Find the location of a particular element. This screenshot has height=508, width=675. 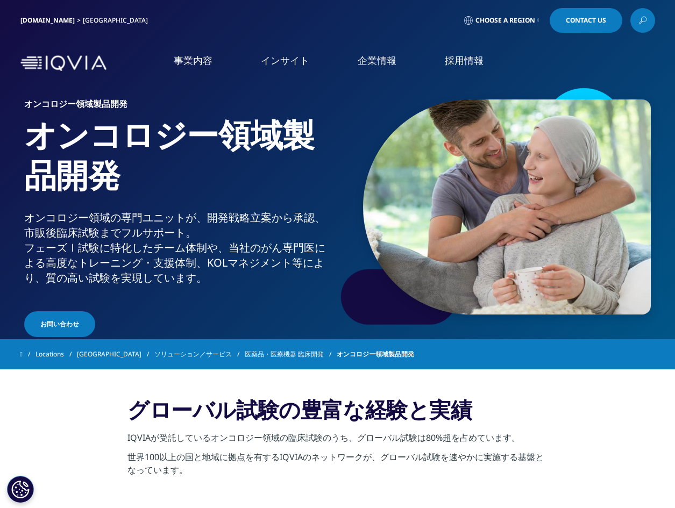

a: インサイト is located at coordinates (285, 60).